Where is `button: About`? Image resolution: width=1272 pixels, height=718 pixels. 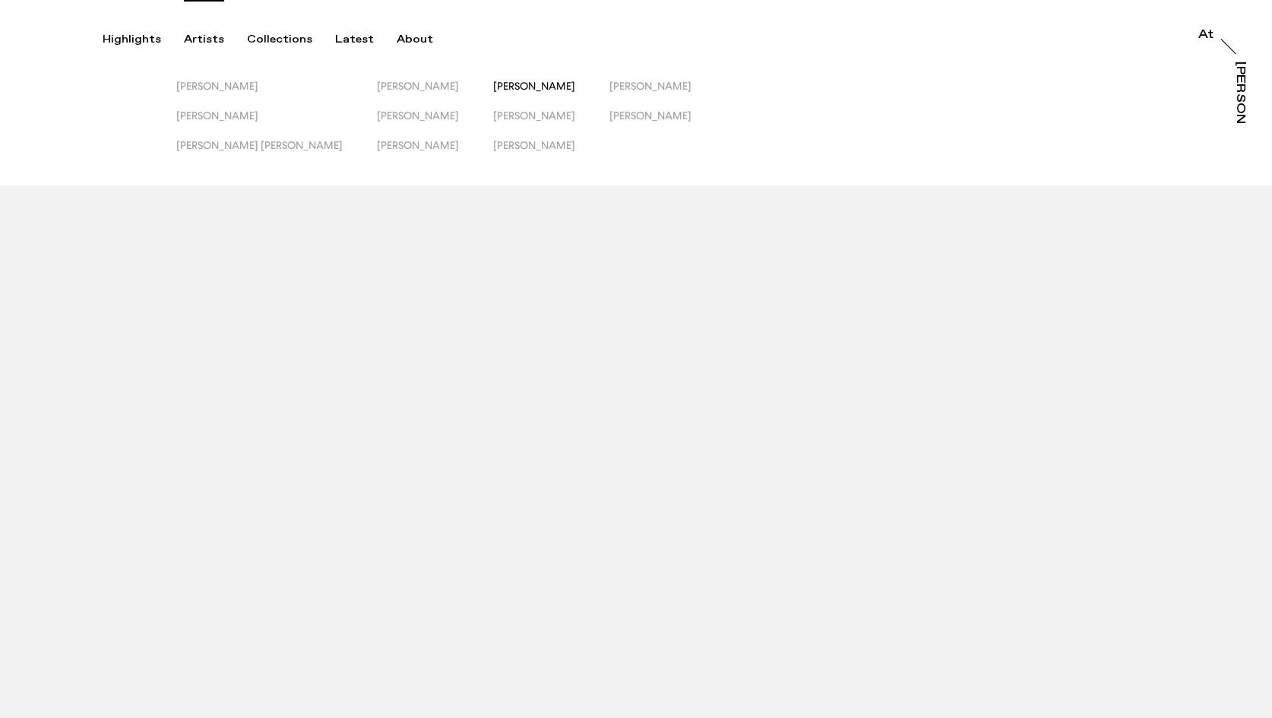
button: About is located at coordinates (426, 40).